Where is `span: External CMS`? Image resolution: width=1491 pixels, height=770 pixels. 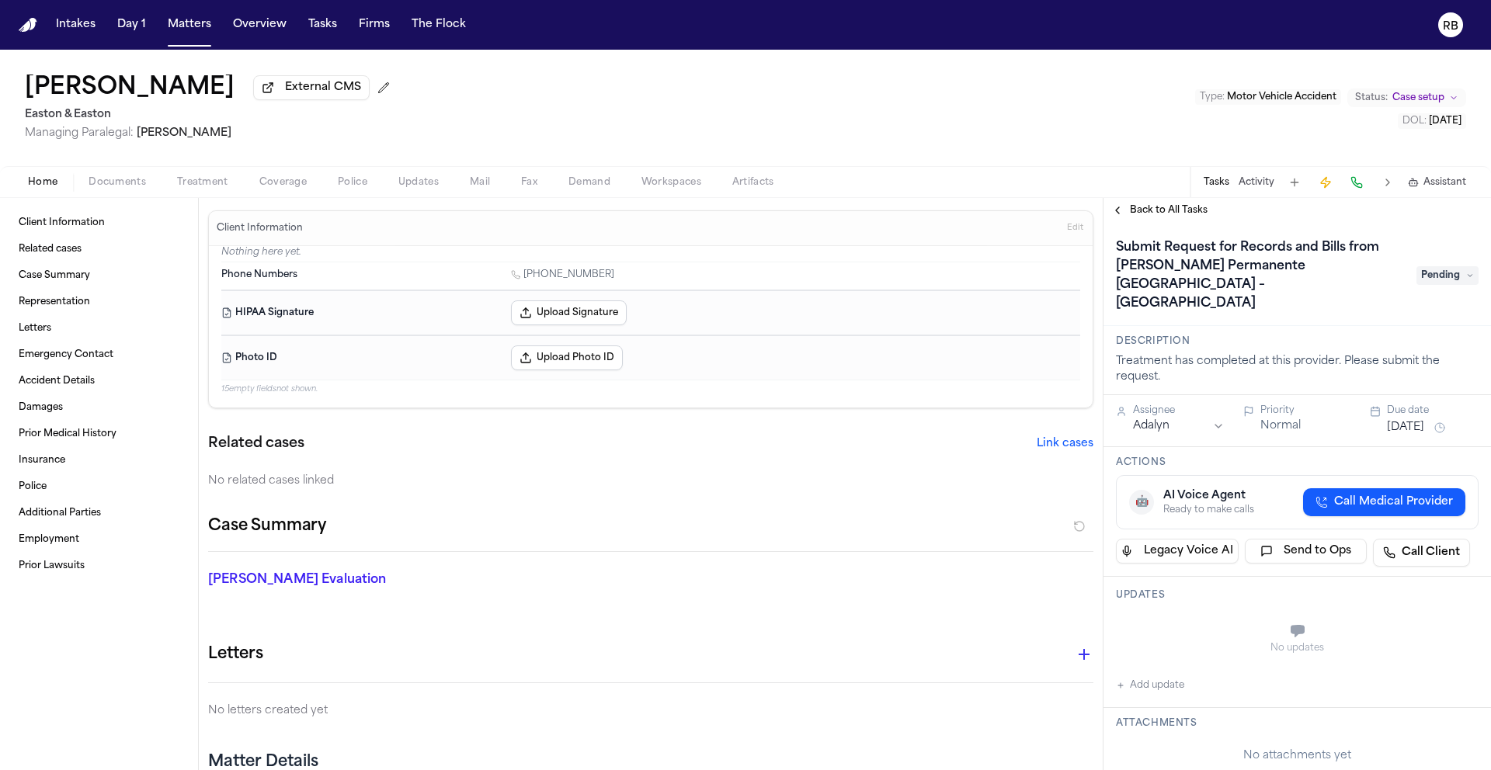
span: External CMS is located at coordinates (323, 88).